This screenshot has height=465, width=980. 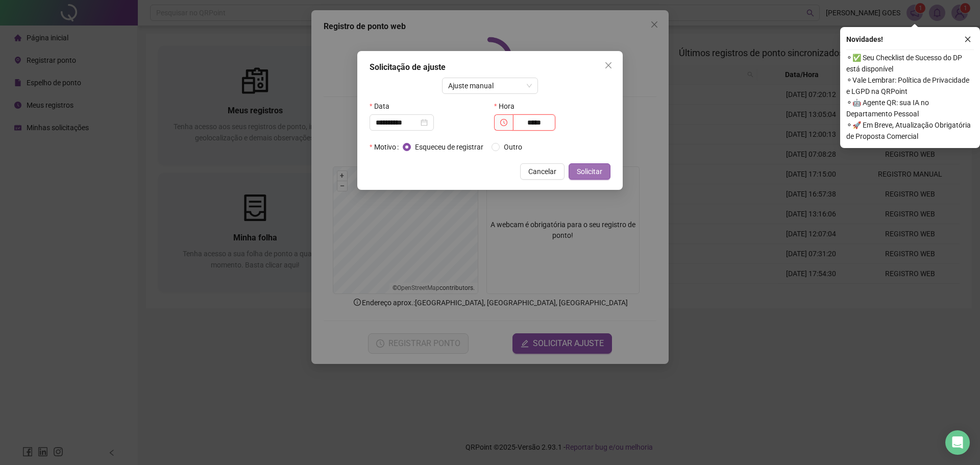 I want to click on span: Ajuste manual, so click(x=490, y=86).